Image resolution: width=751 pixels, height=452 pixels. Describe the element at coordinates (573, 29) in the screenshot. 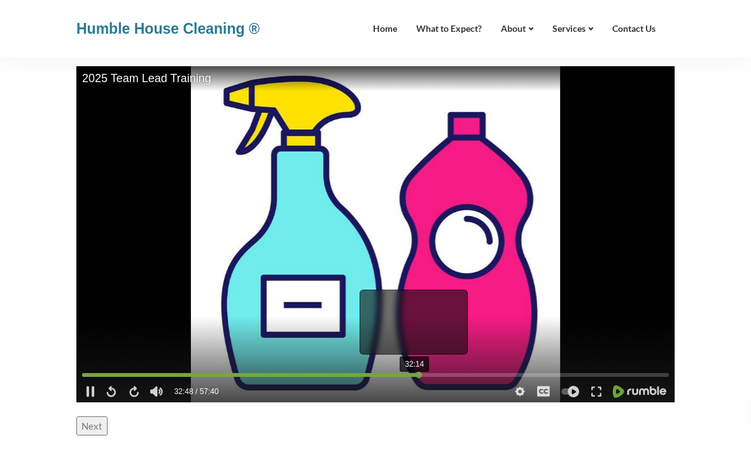

I see `a: Services` at that location.